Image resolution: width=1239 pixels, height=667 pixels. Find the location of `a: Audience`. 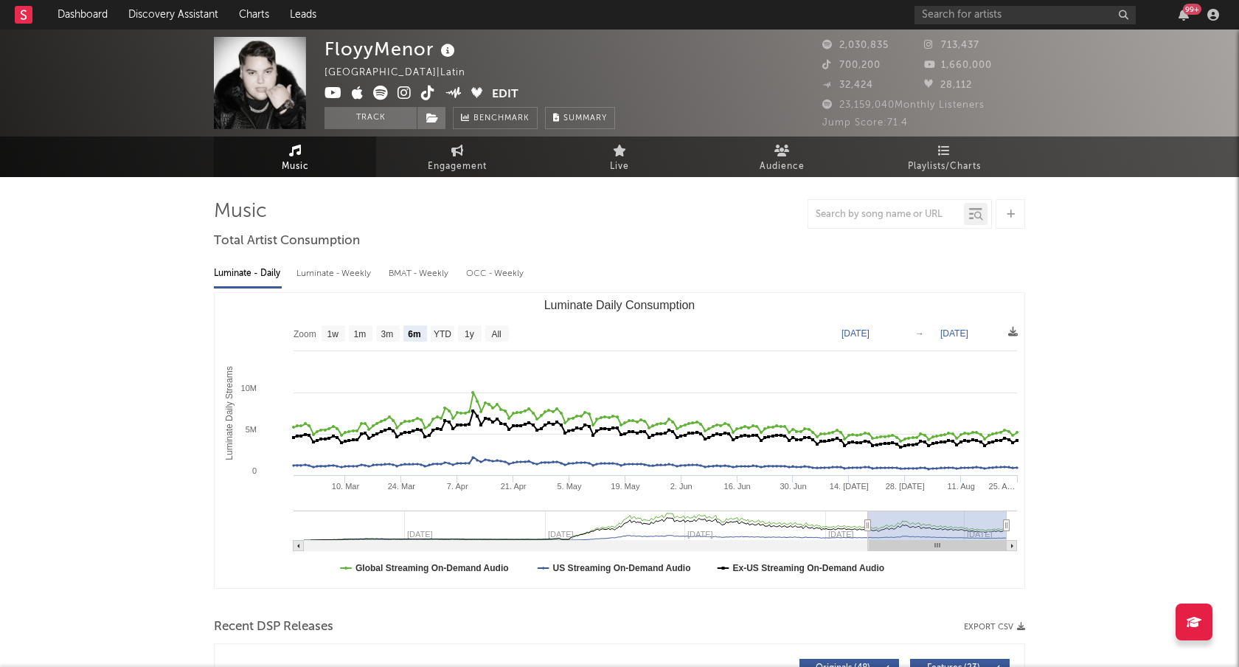

a: Audience is located at coordinates (782, 156).